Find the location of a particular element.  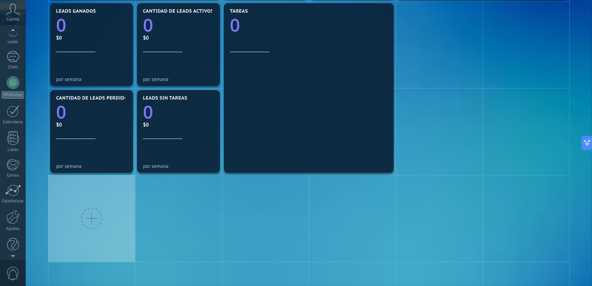

span: Tareas is located at coordinates (239, 11).